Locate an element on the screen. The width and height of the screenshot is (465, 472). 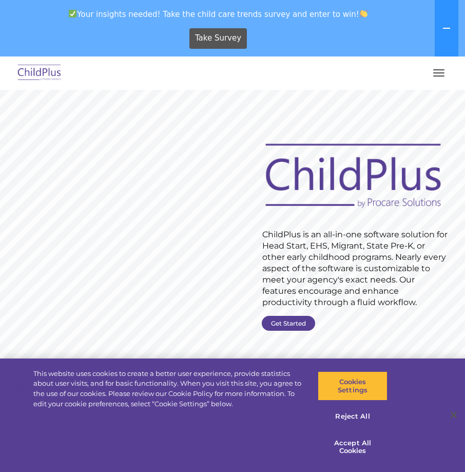
button: Cookies Settings is located at coordinates (353, 386).